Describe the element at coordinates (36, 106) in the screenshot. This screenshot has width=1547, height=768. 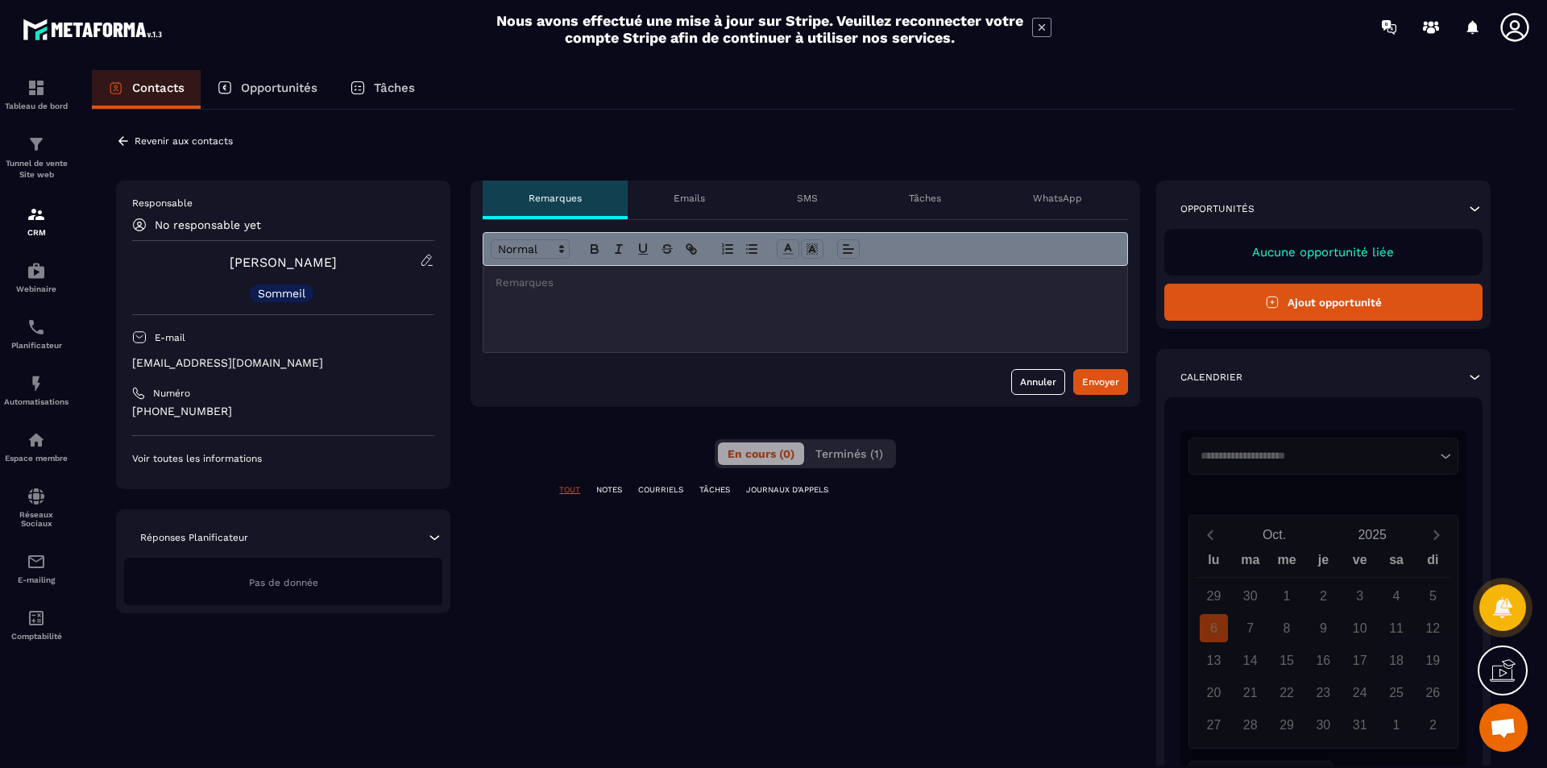
I see `p: Tableau de bord` at that location.